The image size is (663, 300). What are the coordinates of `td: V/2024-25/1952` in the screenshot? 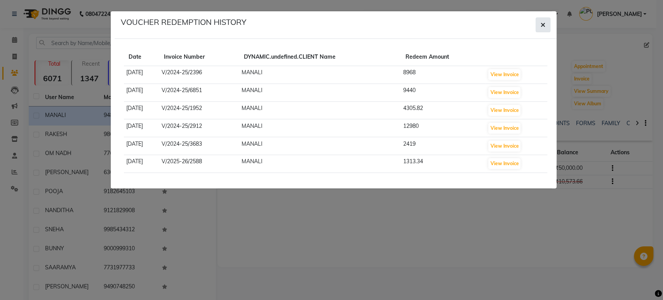 It's located at (199, 110).